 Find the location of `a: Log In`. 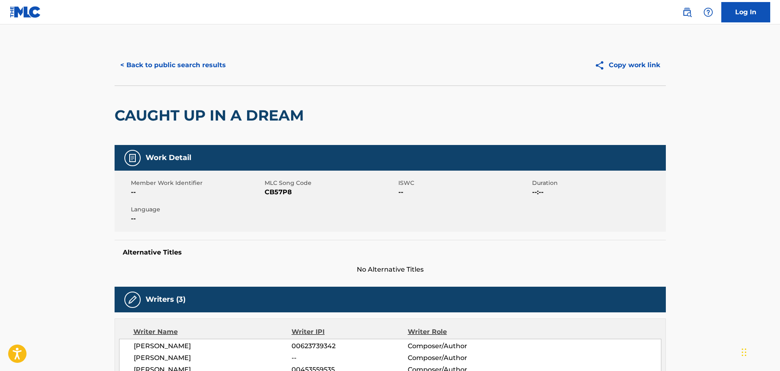

a: Log In is located at coordinates (745, 12).